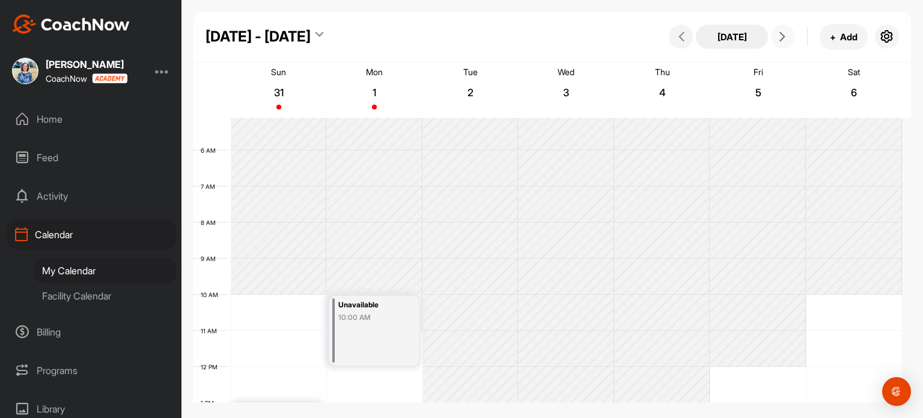 Image resolution: width=923 pixels, height=418 pixels. Describe the element at coordinates (279, 93) in the screenshot. I see `p: 31` at that location.